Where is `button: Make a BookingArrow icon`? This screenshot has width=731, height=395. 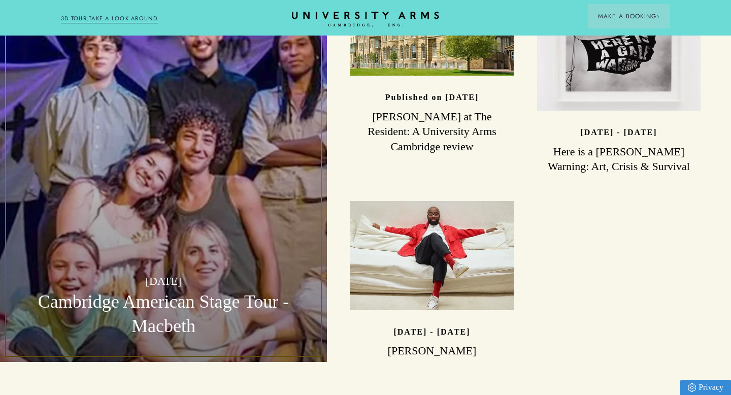 button: Make a BookingArrow icon is located at coordinates (629, 16).